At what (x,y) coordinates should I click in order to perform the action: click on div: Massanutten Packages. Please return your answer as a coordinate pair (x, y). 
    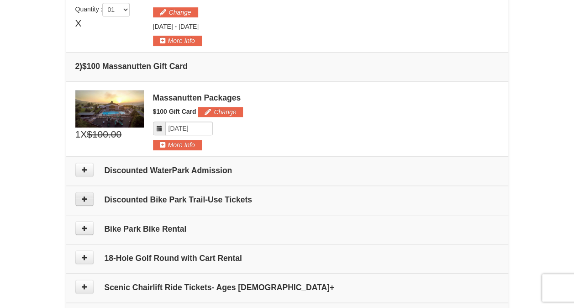
    Looking at the image, I should click on (326, 98).